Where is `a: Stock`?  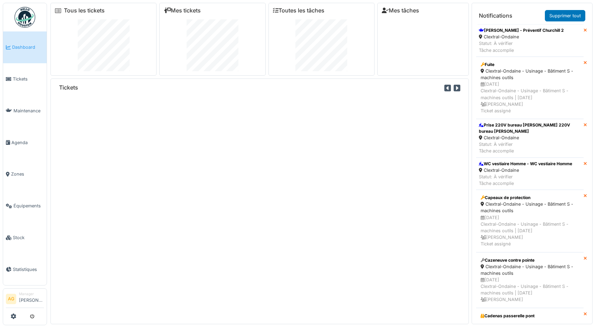
a: Stock is located at coordinates (25, 238).